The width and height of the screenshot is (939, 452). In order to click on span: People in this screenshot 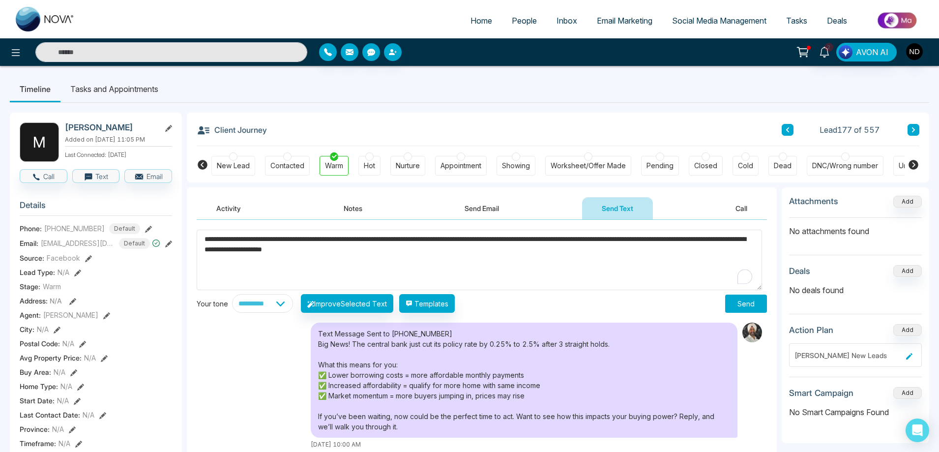, I will do `click(524, 21)`.